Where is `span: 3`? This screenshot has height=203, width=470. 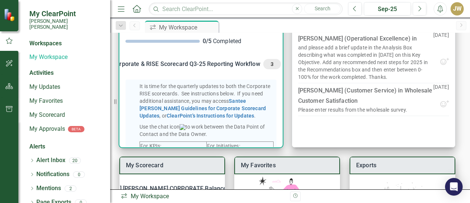
span: 3 is located at coordinates (272, 64).